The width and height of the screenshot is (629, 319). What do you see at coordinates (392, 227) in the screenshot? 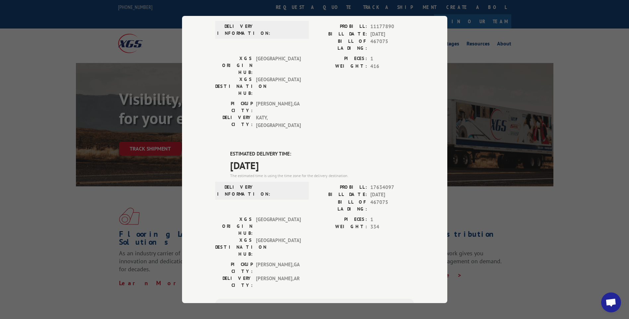
I see `span: 334` at bounding box center [392, 227].